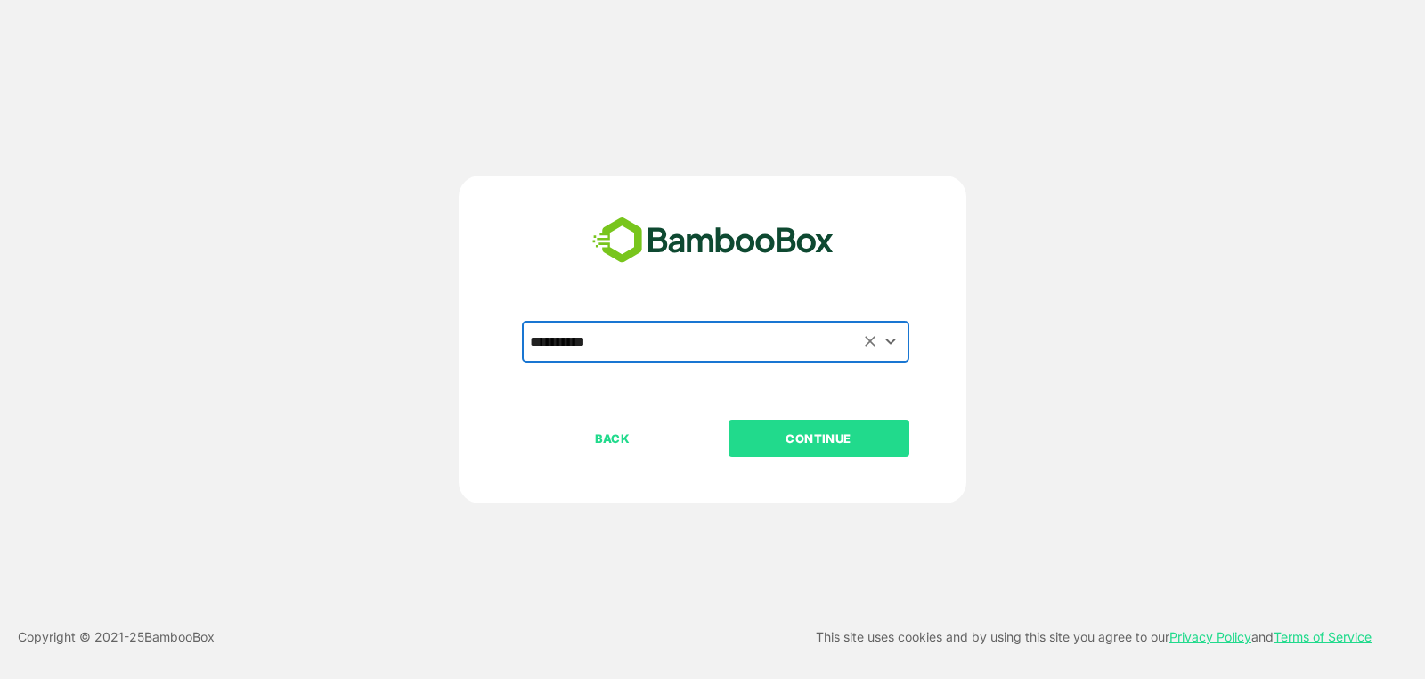 Image resolution: width=1425 pixels, height=679 pixels. I want to click on a: Privacy Policy, so click(1210, 636).